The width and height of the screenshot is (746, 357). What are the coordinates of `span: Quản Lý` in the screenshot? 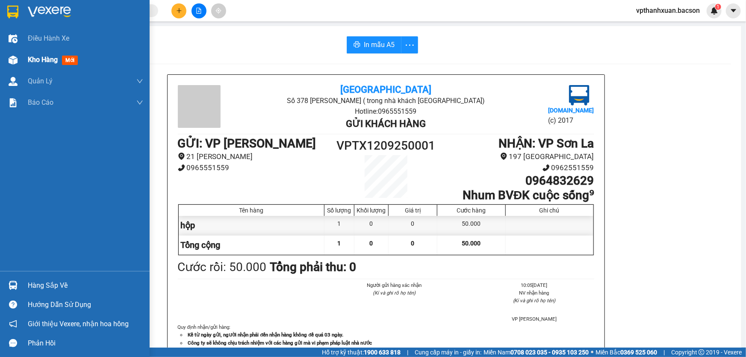 It's located at (40, 81).